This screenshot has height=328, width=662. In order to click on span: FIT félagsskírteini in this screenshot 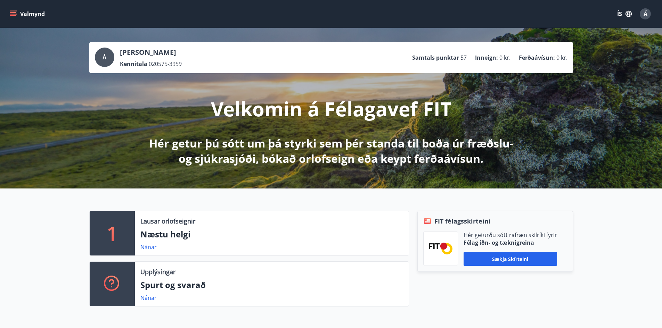, I will do `click(462, 221)`.